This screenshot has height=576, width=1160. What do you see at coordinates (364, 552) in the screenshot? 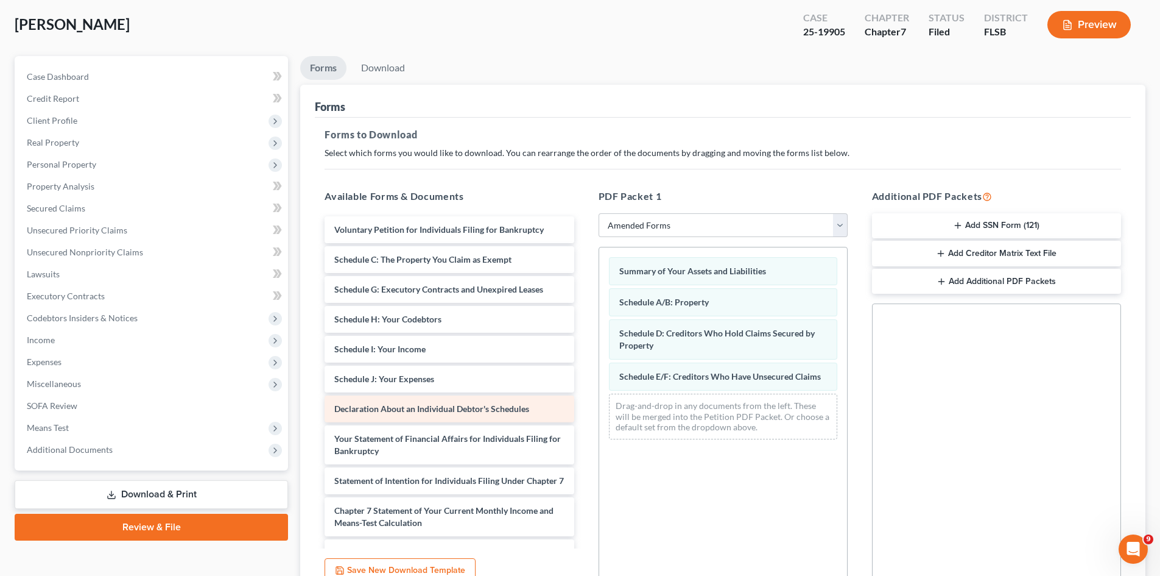
I see `span: Creditor Matrix` at bounding box center [364, 552].